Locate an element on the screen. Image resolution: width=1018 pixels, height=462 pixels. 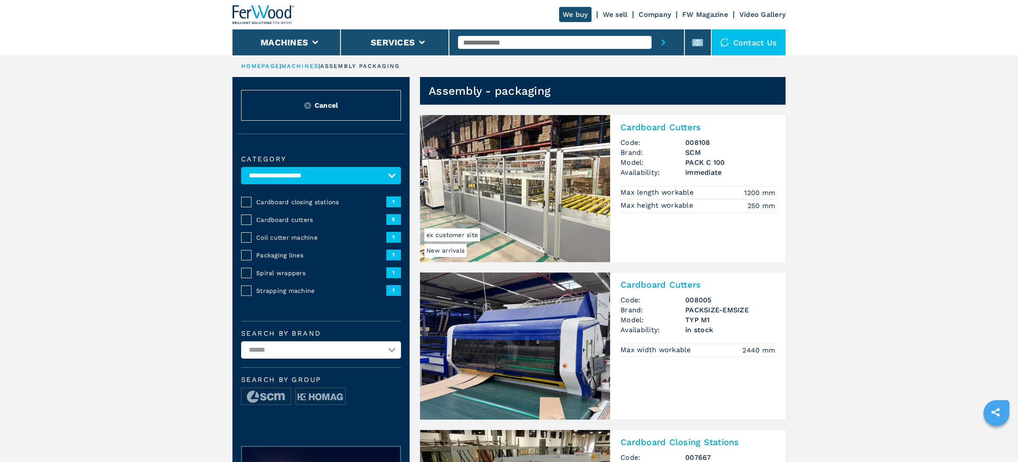
img: Ferwood is located at coordinates (264, 15).